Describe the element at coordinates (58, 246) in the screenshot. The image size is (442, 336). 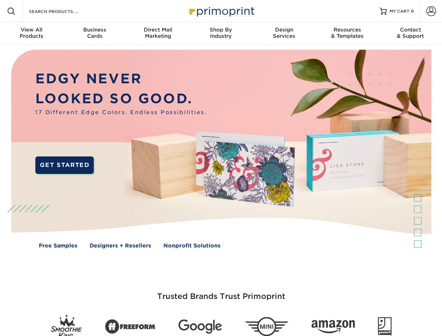
I see `a: Free Samples` at that location.